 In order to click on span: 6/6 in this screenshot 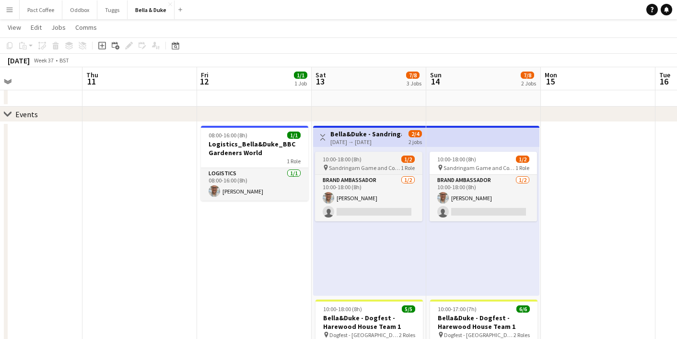, I will do `click(523, 308)`.